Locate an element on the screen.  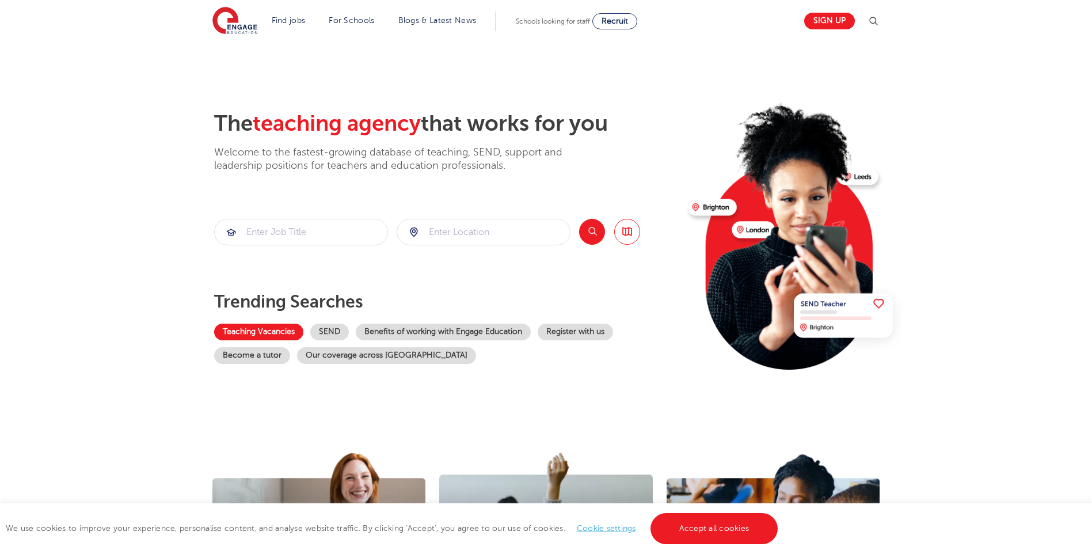
a: Register with us is located at coordinates (575, 332).